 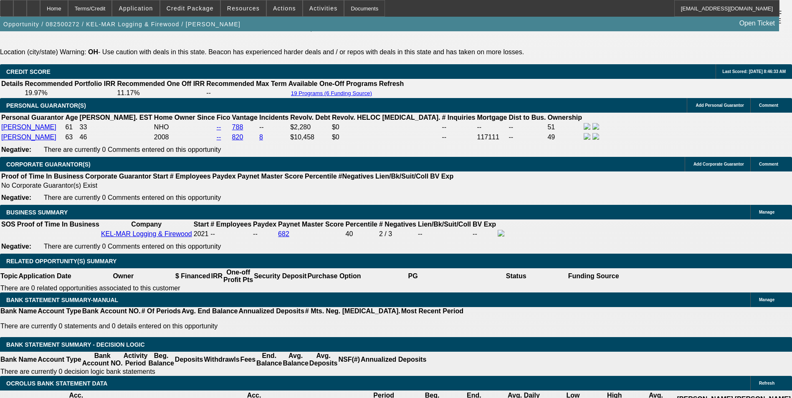 What do you see at coordinates (221, 360) in the screenshot?
I see `th: Withdrawls` at bounding box center [221, 360].